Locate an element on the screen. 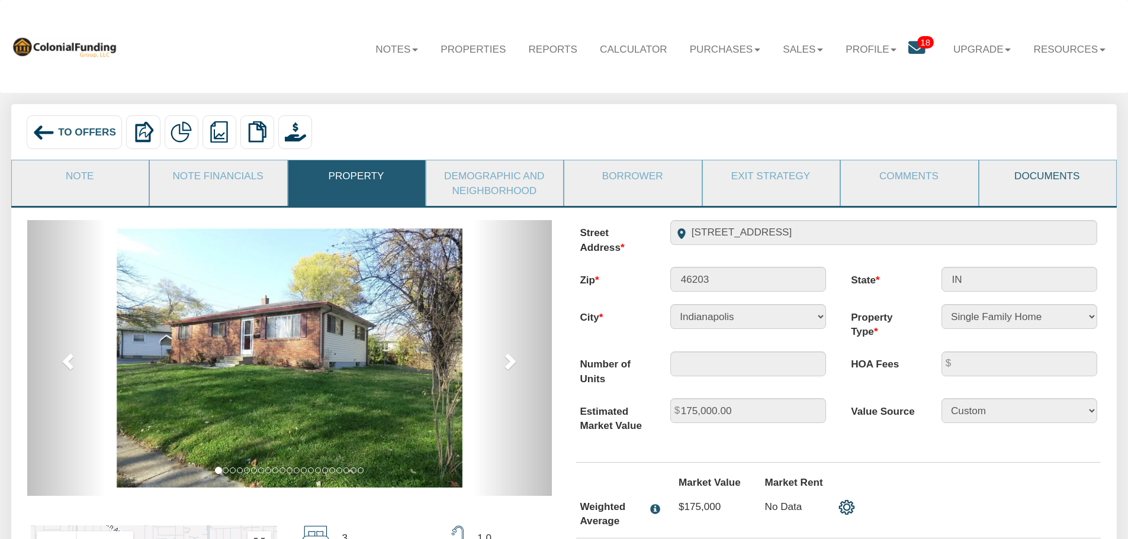  img: export.svg is located at coordinates (143, 132).